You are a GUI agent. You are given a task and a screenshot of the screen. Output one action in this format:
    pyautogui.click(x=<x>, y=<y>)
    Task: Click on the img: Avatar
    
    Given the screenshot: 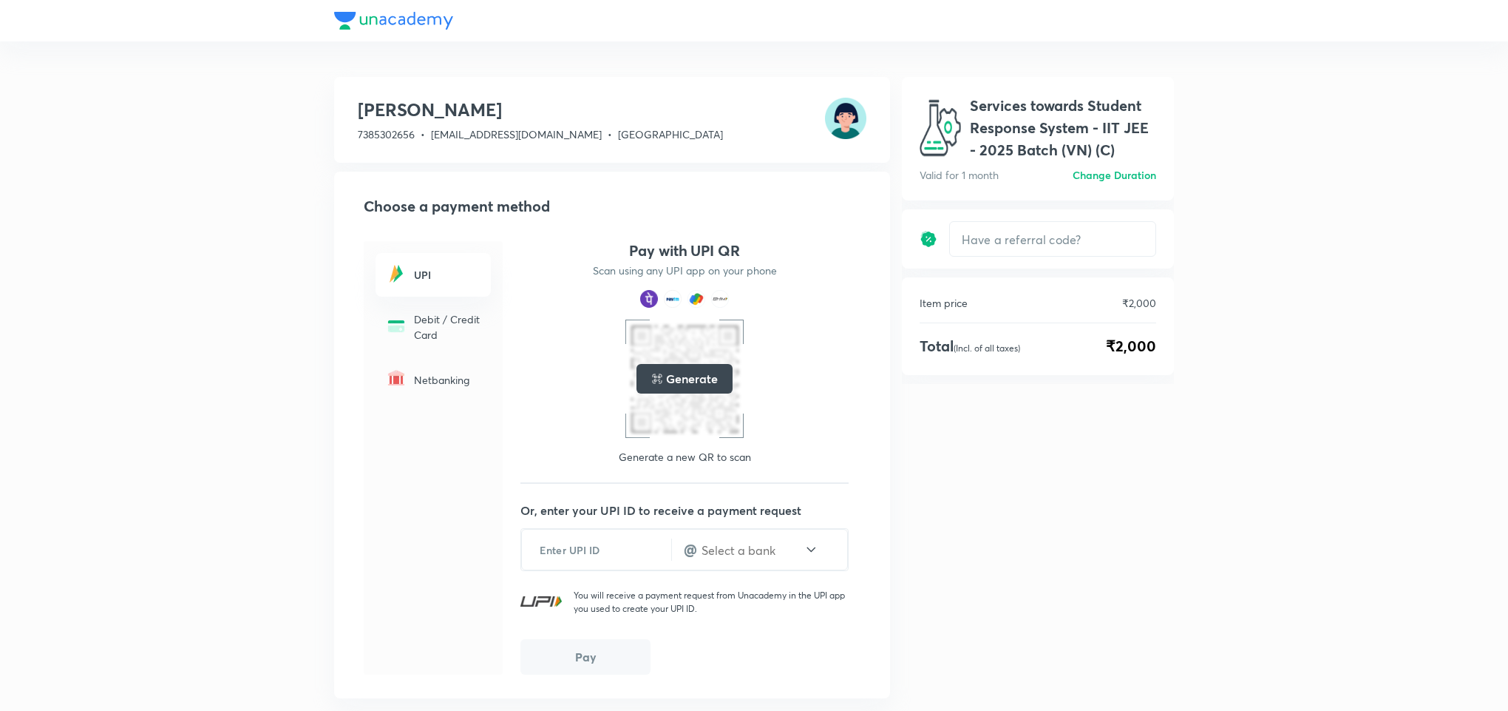 What is the action you would take?
    pyautogui.click(x=846, y=118)
    